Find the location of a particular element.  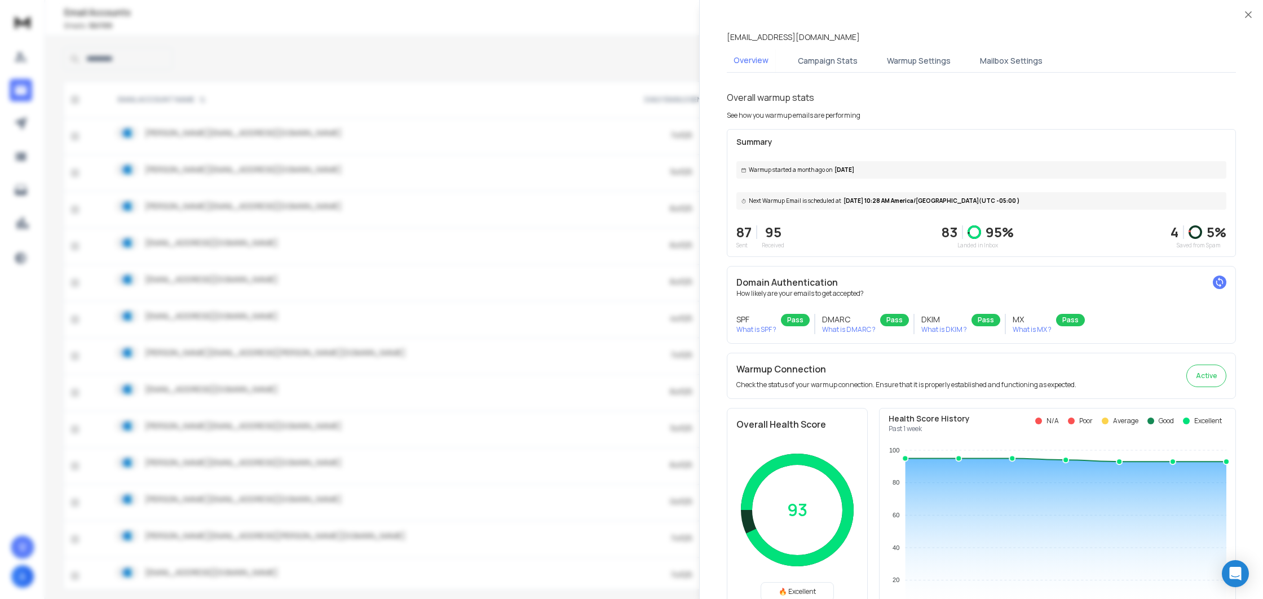

p: 83 is located at coordinates (949, 232).